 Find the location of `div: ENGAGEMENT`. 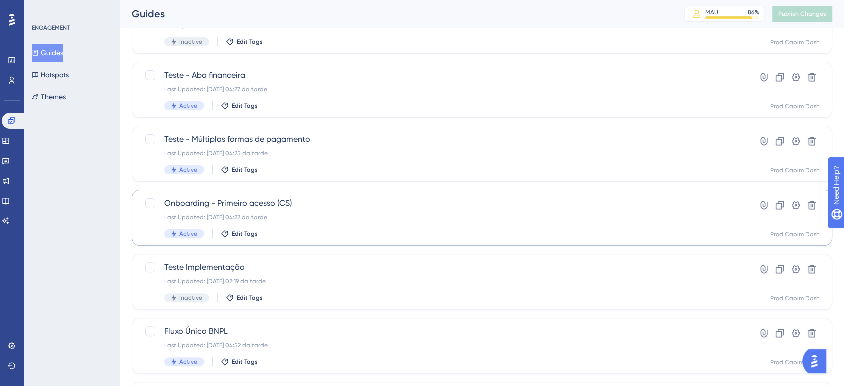

div: ENGAGEMENT is located at coordinates (51, 28).